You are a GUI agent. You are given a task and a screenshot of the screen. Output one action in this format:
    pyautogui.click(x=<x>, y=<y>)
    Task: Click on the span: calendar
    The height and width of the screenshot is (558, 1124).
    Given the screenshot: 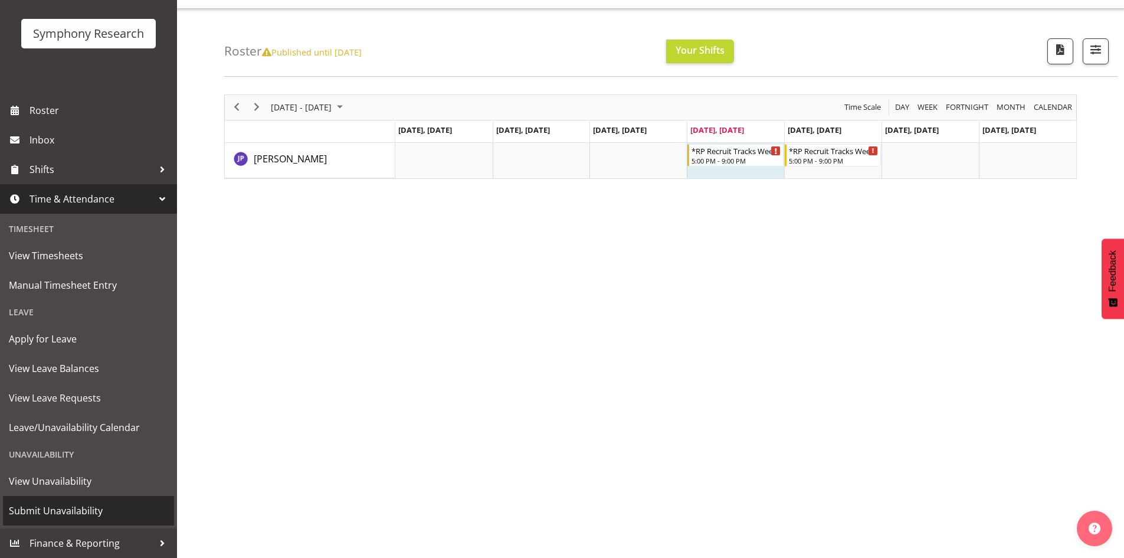 What is the action you would take?
    pyautogui.click(x=1053, y=107)
    